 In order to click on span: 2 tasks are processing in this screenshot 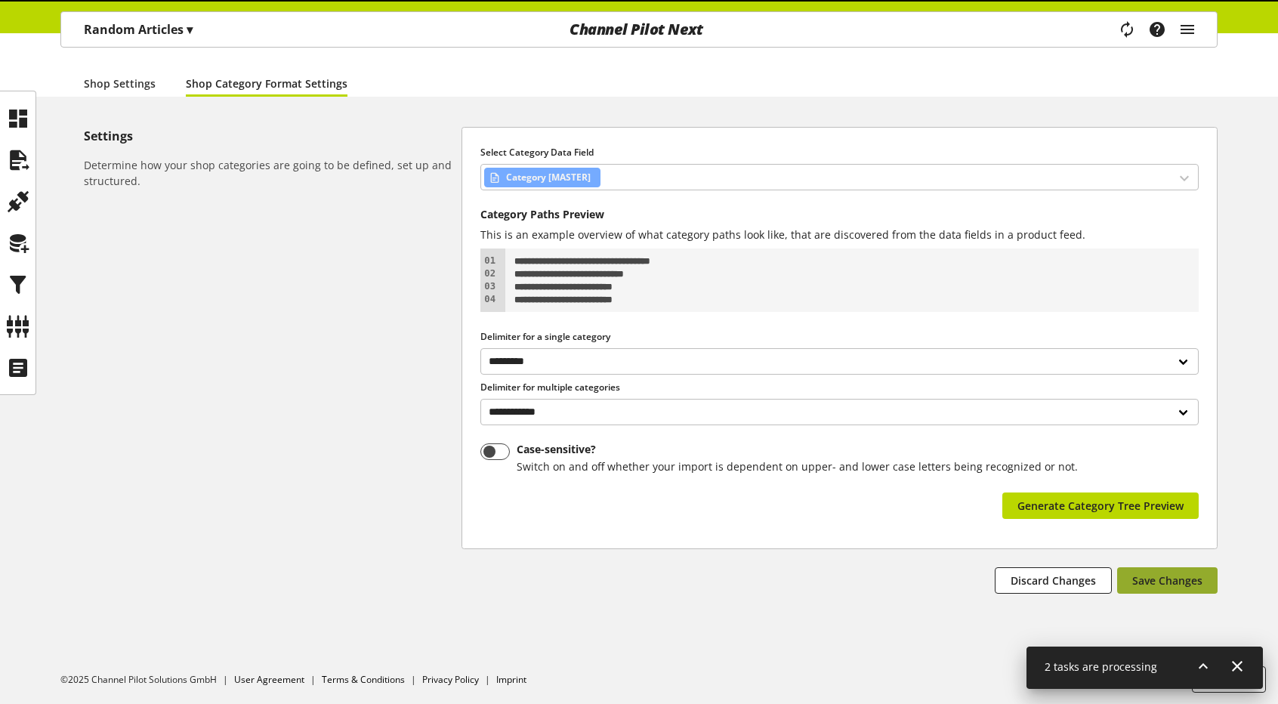, I will do `click(1100, 666)`.